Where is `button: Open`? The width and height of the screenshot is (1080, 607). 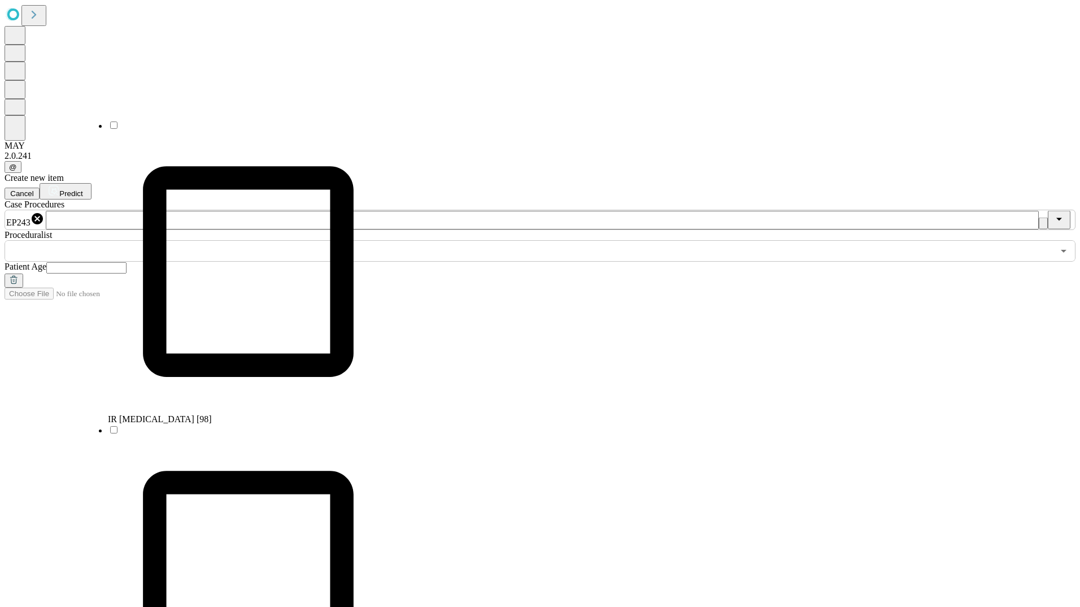 button: Open is located at coordinates (1063, 251).